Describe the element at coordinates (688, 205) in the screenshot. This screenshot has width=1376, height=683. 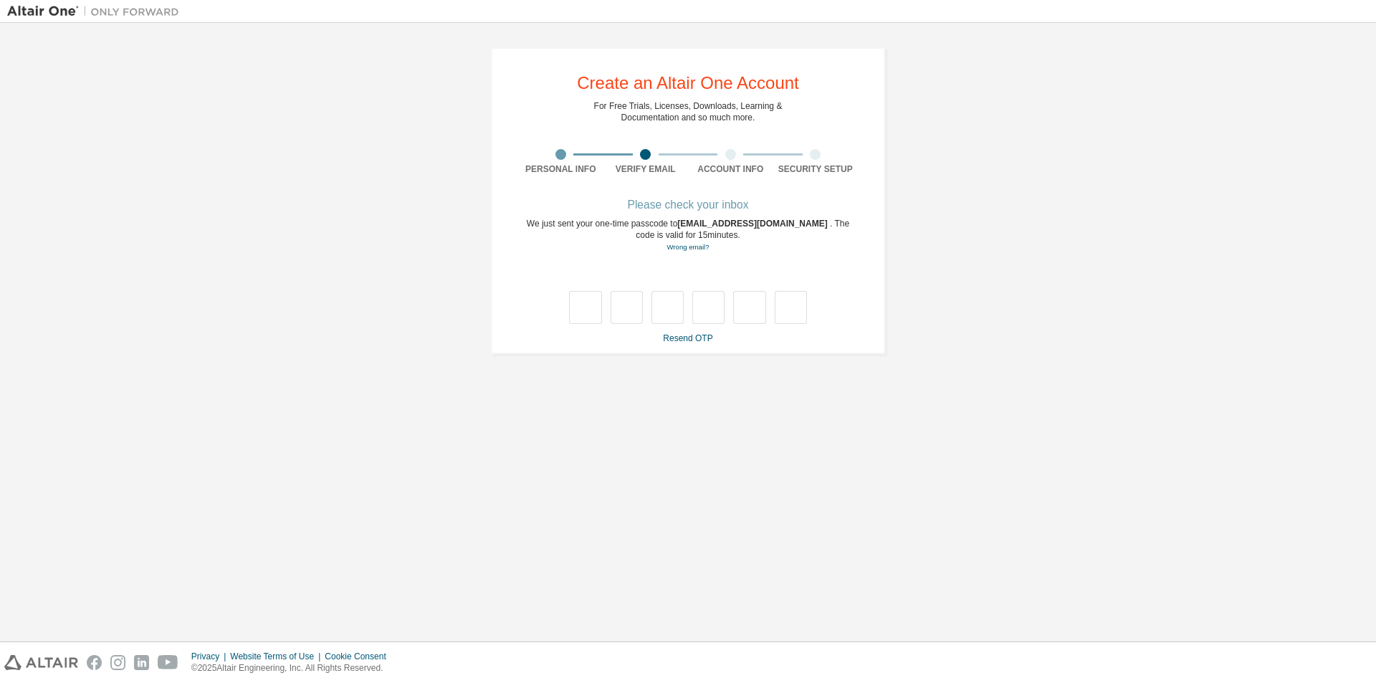
I see `div: Please check your inbox` at that location.